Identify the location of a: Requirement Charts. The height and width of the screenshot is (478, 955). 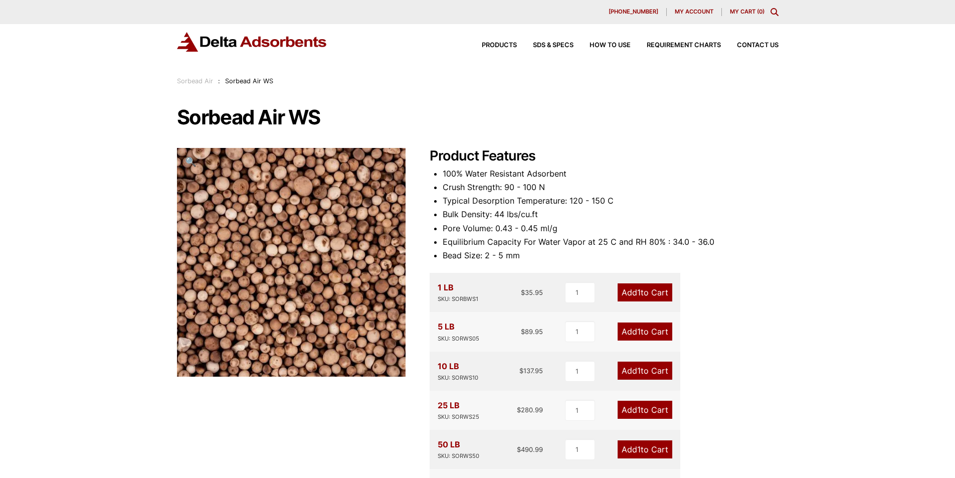
(676, 45).